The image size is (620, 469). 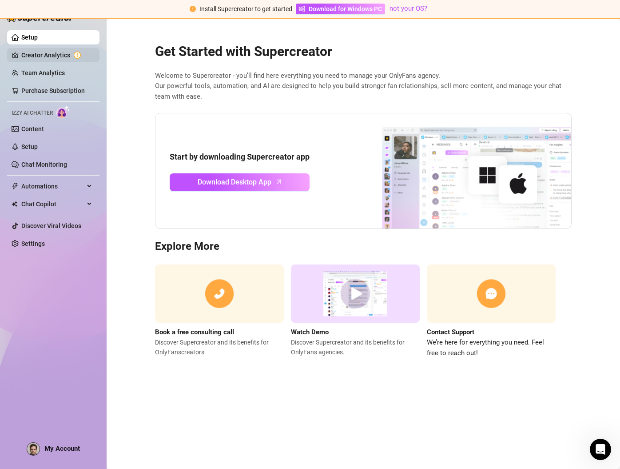 I want to click on a: Team Analytics, so click(x=43, y=73).